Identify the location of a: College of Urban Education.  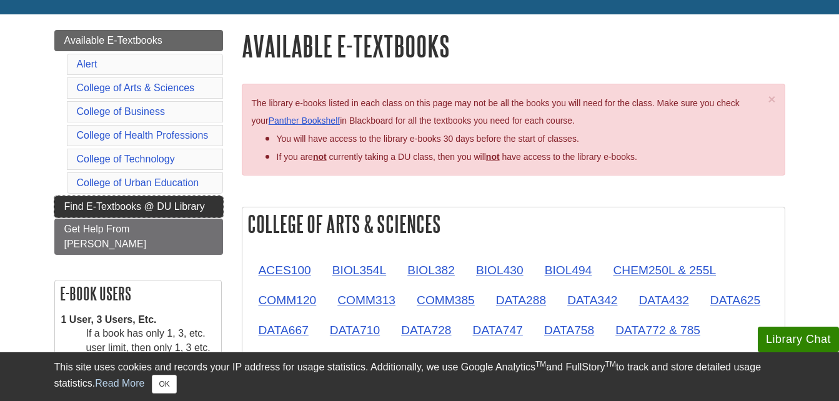
(138, 183).